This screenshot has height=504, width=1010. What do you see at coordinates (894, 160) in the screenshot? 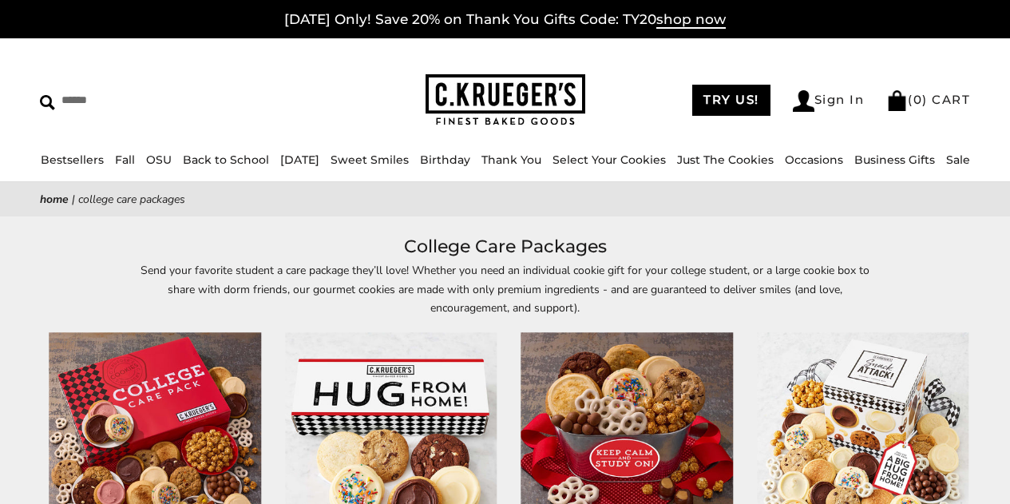
I see `a: Business Gifts` at bounding box center [894, 160].